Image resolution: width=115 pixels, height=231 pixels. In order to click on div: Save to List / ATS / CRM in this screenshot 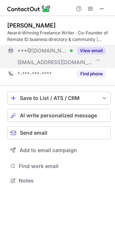, I will do `click(59, 98)`.